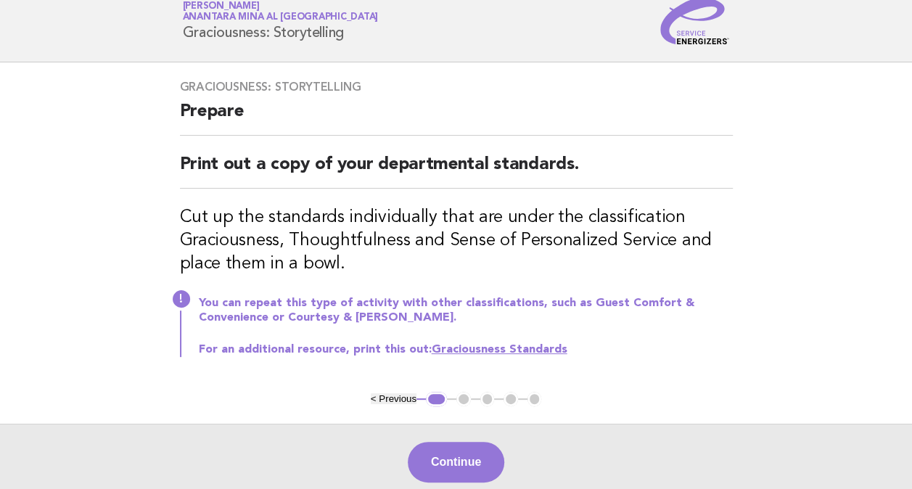  What do you see at coordinates (499, 350) in the screenshot?
I see `a: Graciousness Standards` at bounding box center [499, 350].